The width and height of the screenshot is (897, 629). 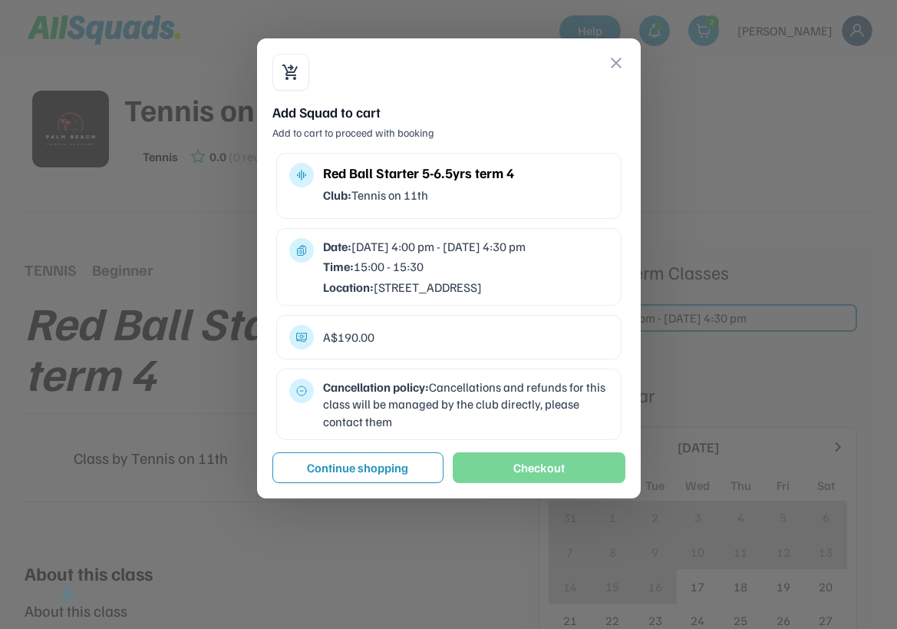 I want to click on strong: Club:, so click(x=337, y=195).